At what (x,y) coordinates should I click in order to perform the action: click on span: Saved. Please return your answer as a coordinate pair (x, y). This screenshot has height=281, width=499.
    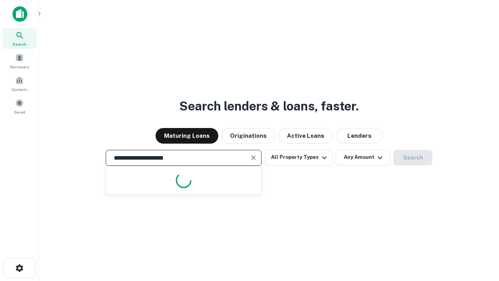
    Looking at the image, I should click on (19, 112).